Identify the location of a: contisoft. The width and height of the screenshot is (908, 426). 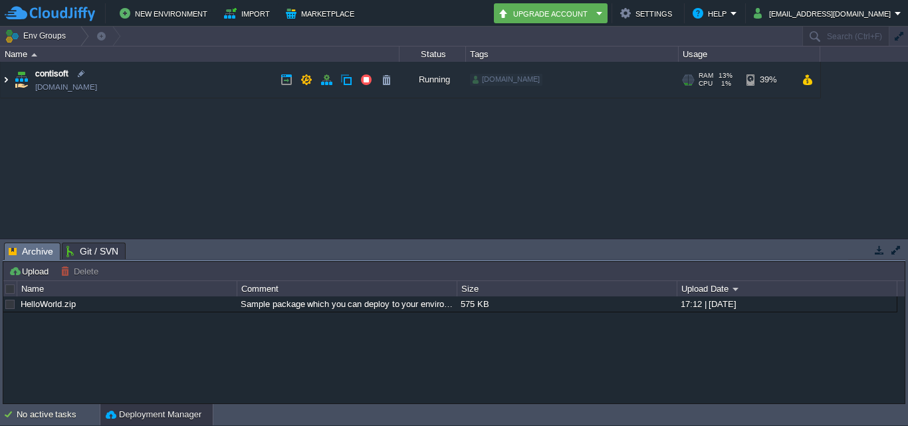
(52, 74).